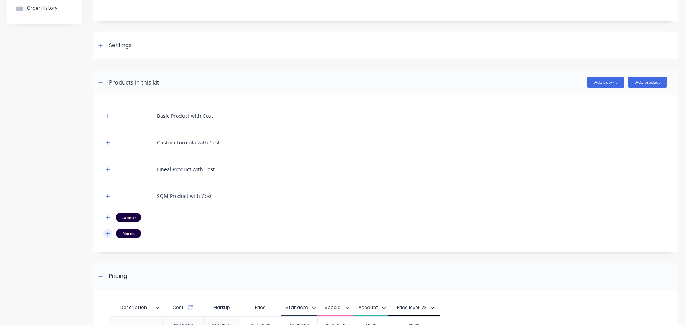 The image size is (685, 325). I want to click on button: Add Sub-kit, so click(605, 82).